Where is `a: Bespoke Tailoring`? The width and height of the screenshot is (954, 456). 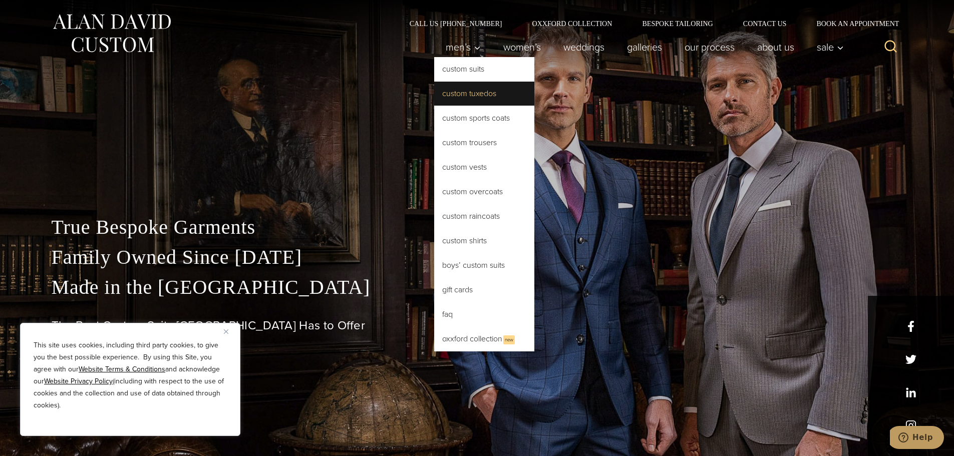 a: Bespoke Tailoring is located at coordinates (677, 24).